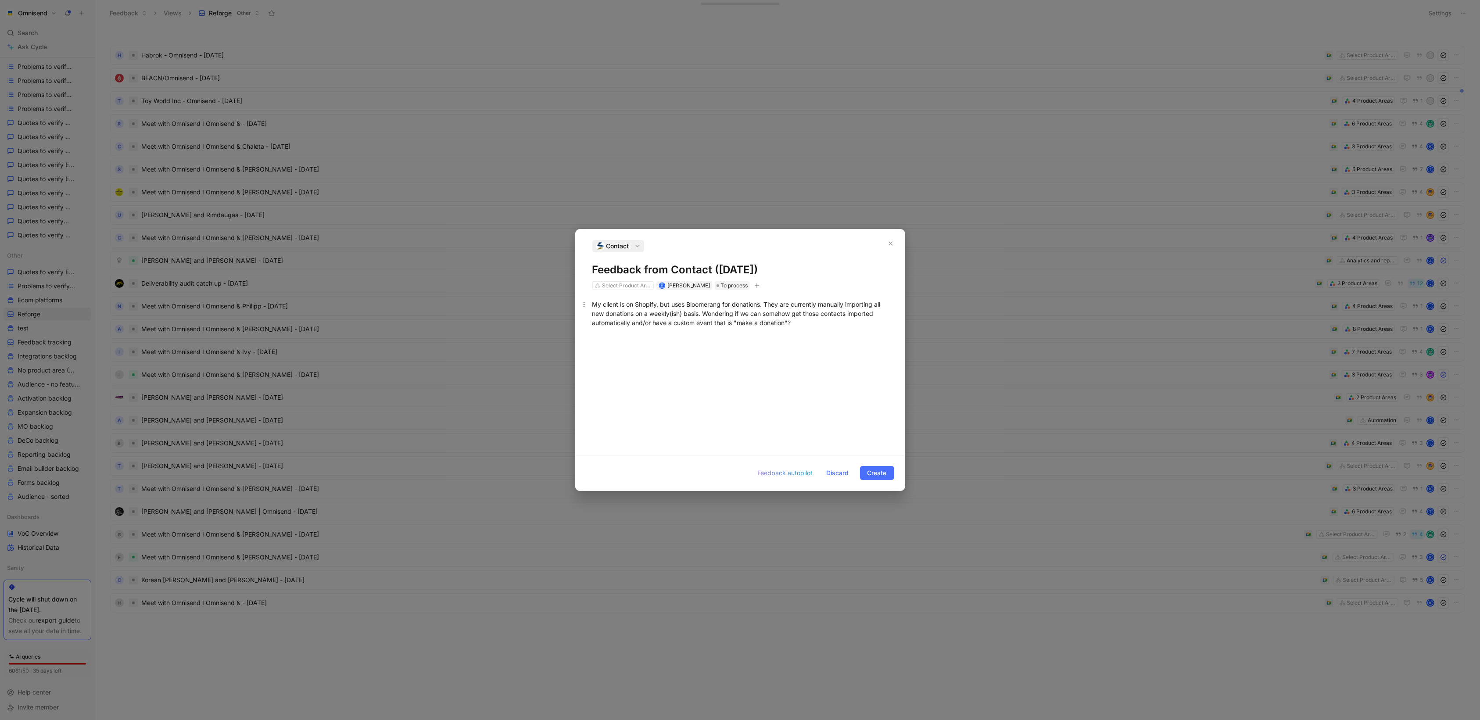 The height and width of the screenshot is (720, 1480). What do you see at coordinates (786, 473) in the screenshot?
I see `span: Feedback autopilot` at bounding box center [786, 473].